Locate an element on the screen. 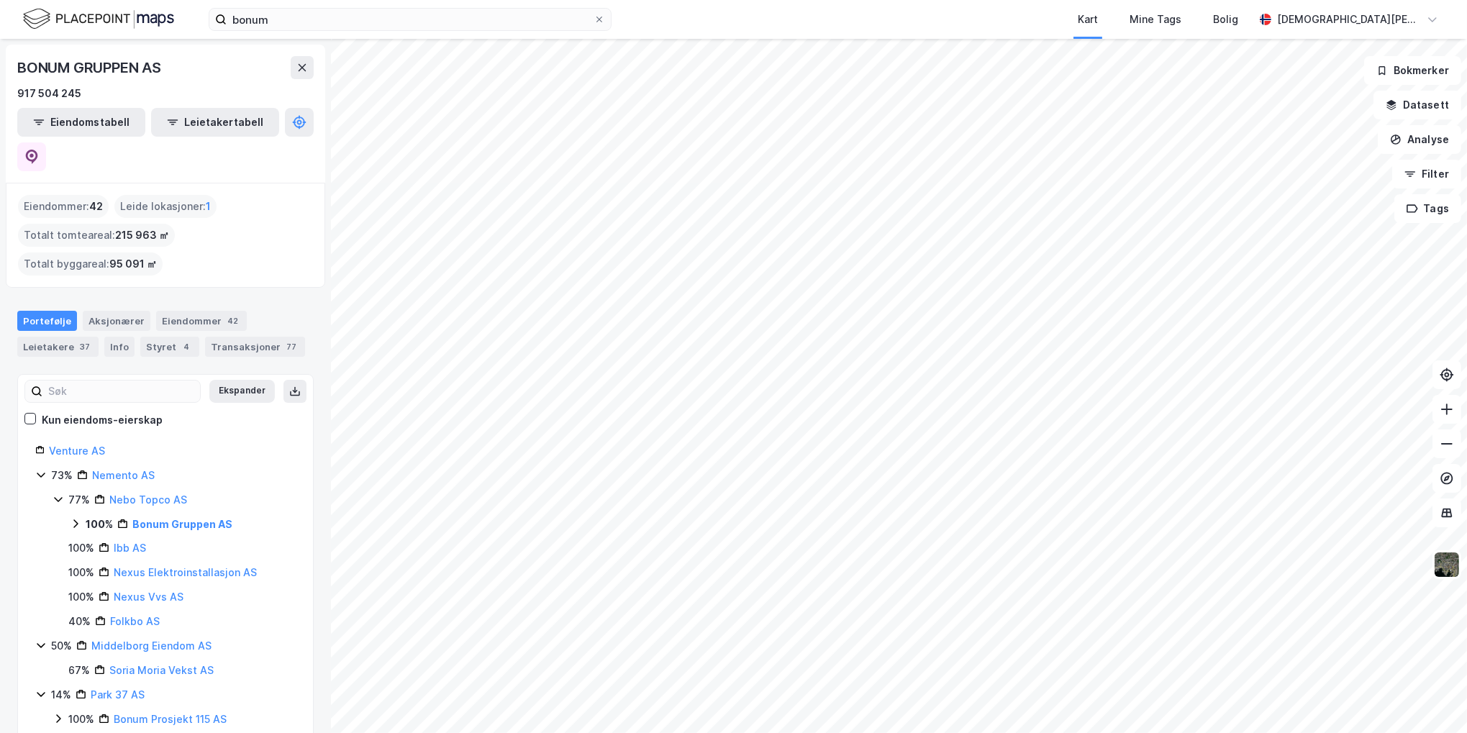 The height and width of the screenshot is (733, 1467). div: Eiendommer is located at coordinates (201, 321).